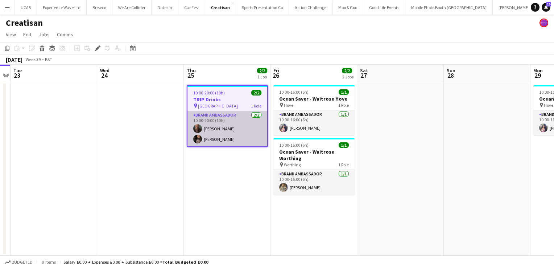 This screenshot has width=554, height=268. Describe the element at coordinates (262, 77) in the screenshot. I see `div: 1 Job` at that location.